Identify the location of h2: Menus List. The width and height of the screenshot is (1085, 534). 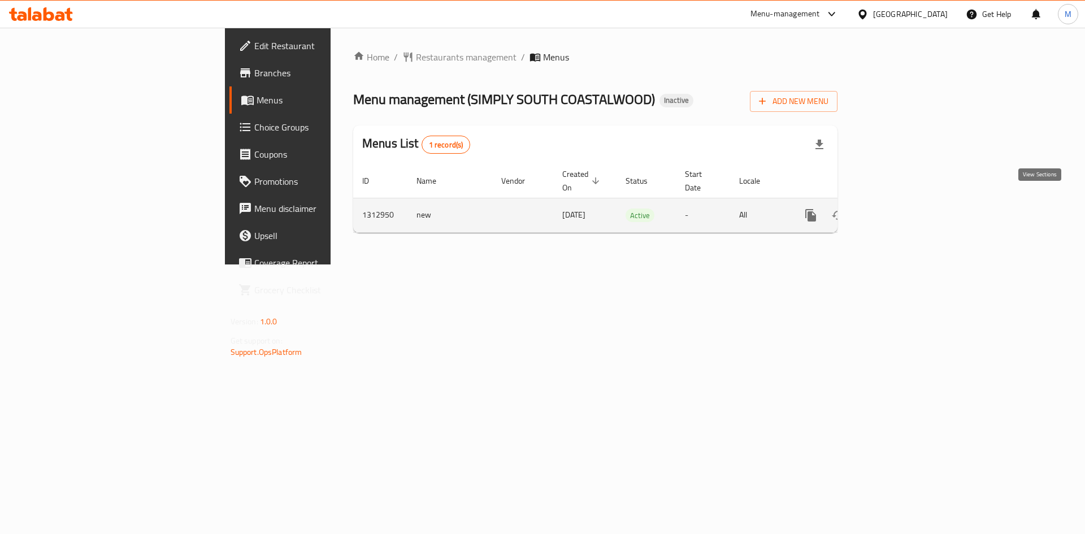
(416, 144).